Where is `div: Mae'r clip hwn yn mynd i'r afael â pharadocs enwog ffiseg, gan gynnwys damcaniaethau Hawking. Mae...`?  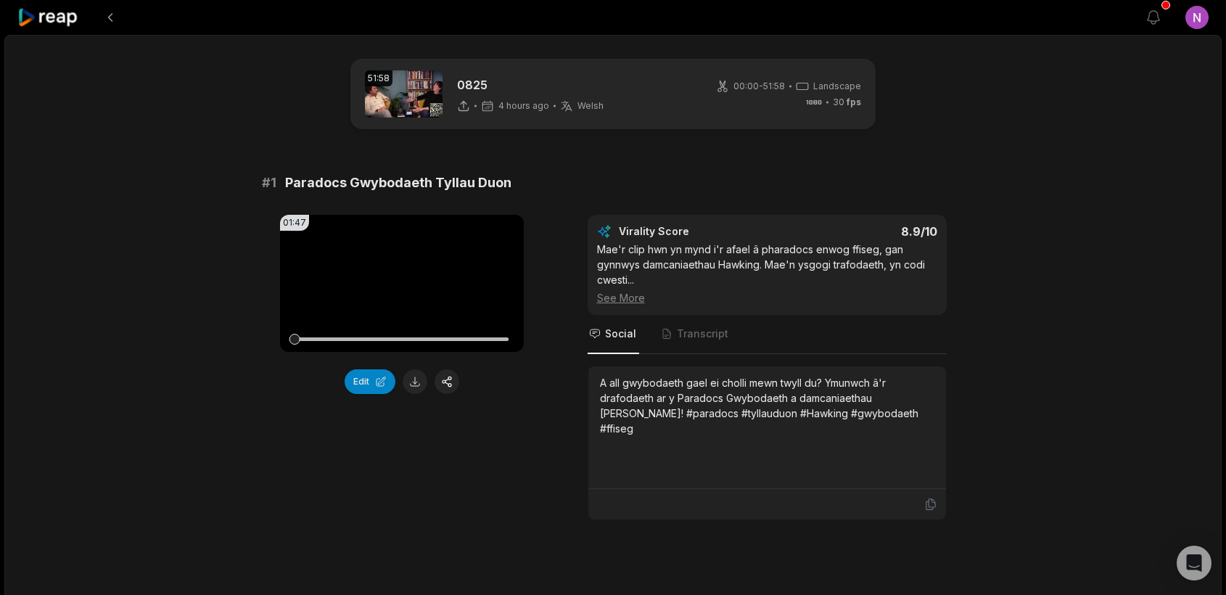 div: Mae'r clip hwn yn mynd i'r afael â pharadocs enwog ffiseg, gan gynnwys damcaniaethau Hawking. Mae... is located at coordinates (767, 274).